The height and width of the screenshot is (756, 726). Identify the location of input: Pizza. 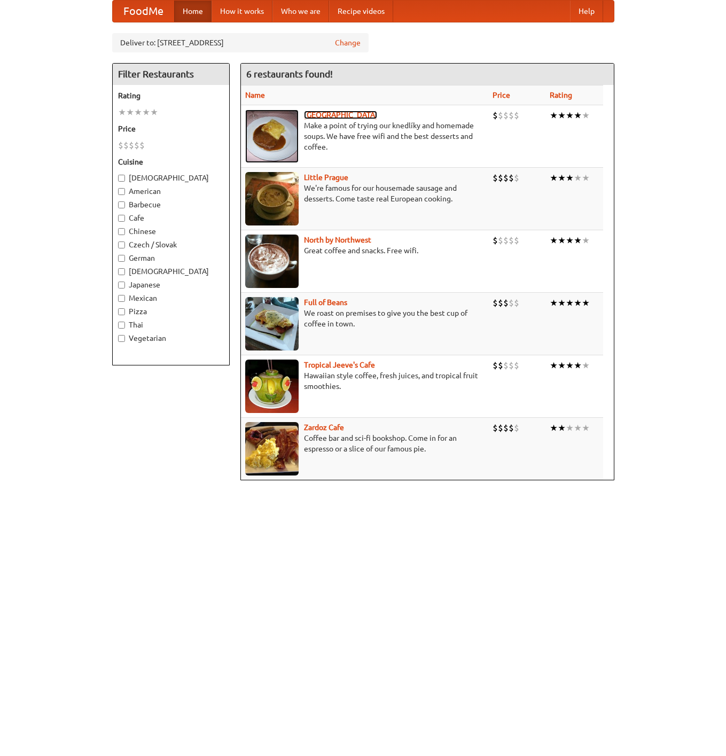
(121, 312).